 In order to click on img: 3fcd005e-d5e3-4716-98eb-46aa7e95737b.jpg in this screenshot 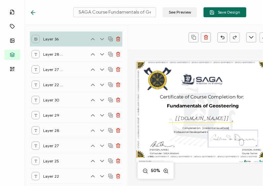, I will do `click(161, 144)`.